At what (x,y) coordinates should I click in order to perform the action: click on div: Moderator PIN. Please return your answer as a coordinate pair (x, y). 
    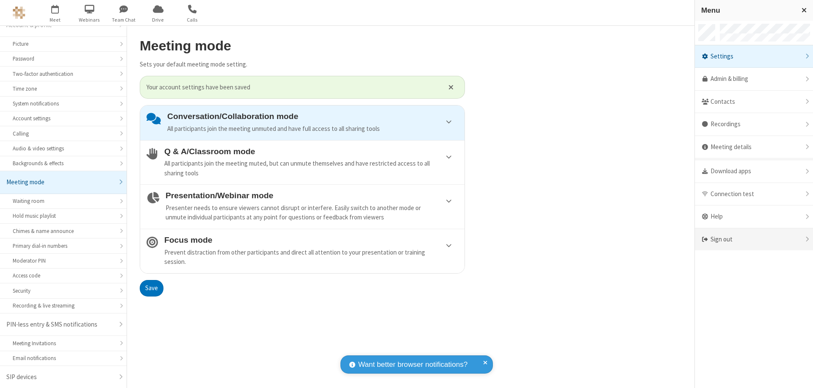
    Looking at the image, I should click on (63, 260).